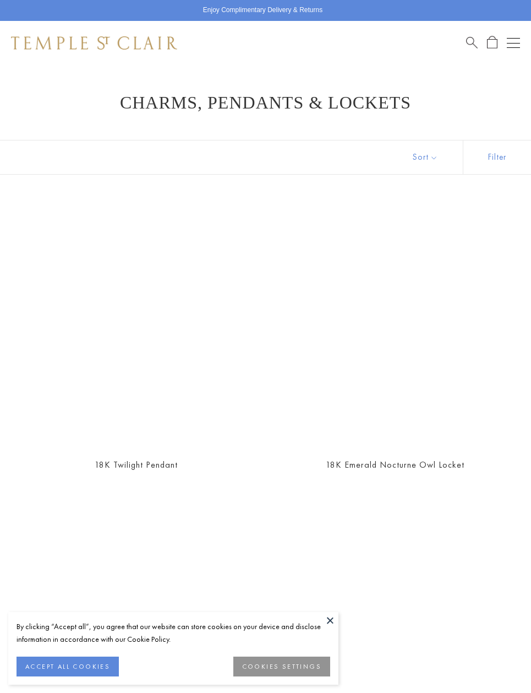  Describe the element at coordinates (472, 42) in the screenshot. I see `a: Search` at that location.